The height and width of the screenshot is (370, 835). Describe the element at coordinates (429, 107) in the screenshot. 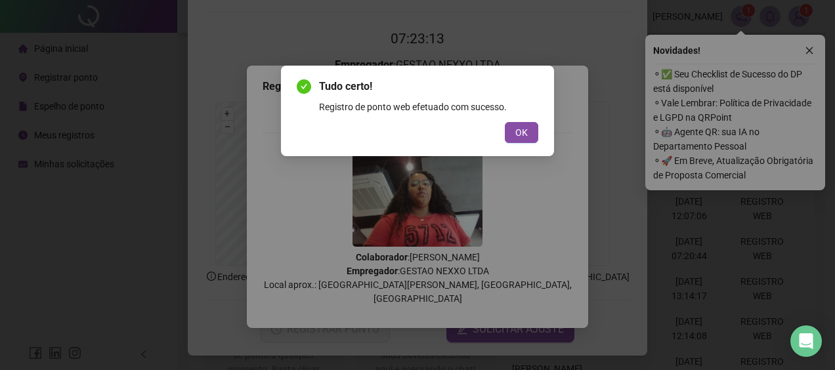

I see `div: Registro de ponto web efetuado com sucesso.` at that location.